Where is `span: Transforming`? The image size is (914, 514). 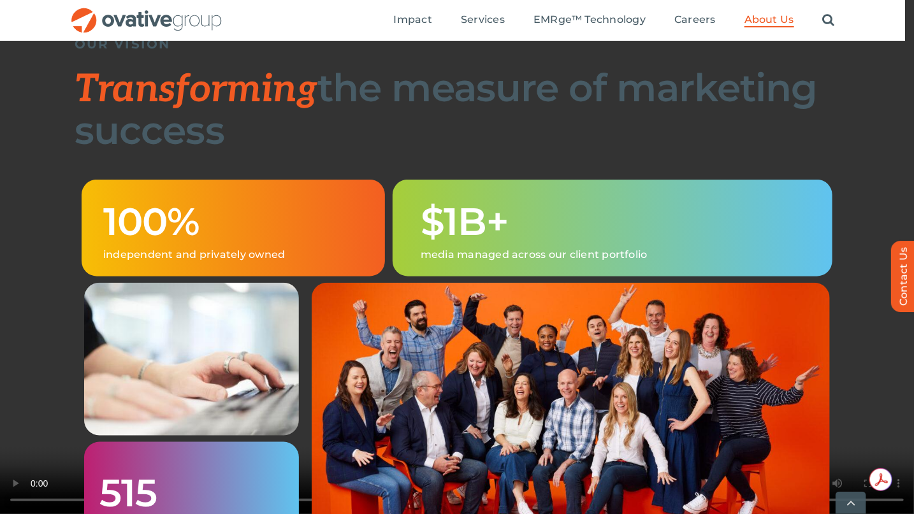 span: Transforming is located at coordinates (196, 90).